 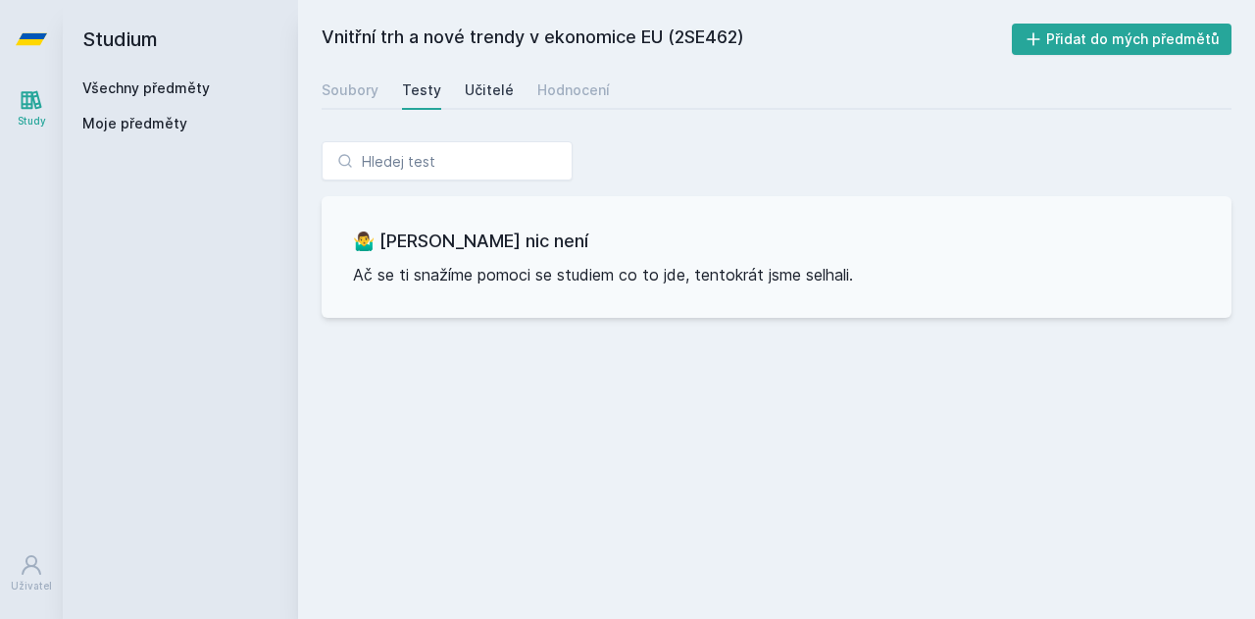 What do you see at coordinates (574, 90) in the screenshot?
I see `a: Hodnocení` at bounding box center [574, 90].